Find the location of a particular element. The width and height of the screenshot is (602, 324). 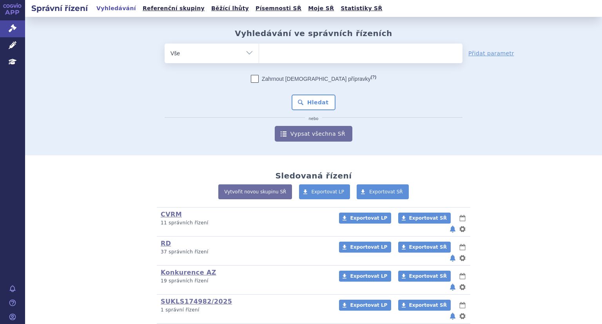

h2: Správní řízení is located at coordinates (60, 8).